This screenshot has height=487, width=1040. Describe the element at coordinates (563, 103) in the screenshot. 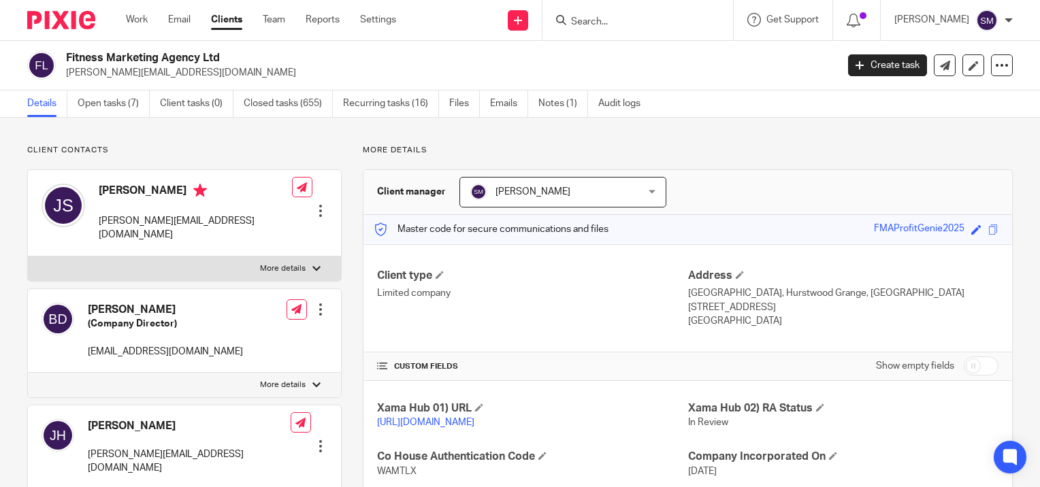

I see `a: Notes (1)` at that location.